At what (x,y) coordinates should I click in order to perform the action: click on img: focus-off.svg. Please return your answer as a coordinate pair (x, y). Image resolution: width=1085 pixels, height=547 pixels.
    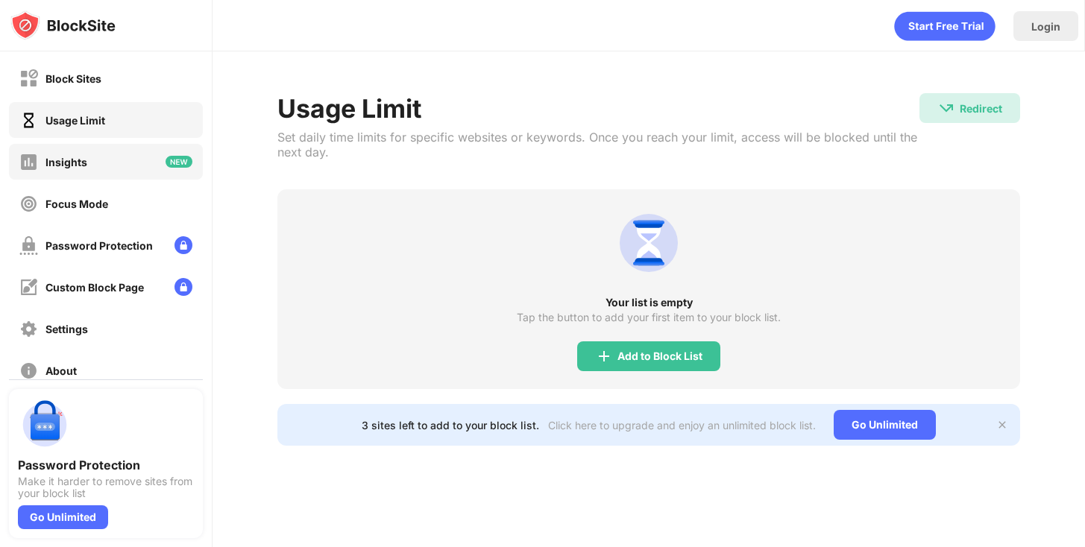
    Looking at the image, I should click on (28, 204).